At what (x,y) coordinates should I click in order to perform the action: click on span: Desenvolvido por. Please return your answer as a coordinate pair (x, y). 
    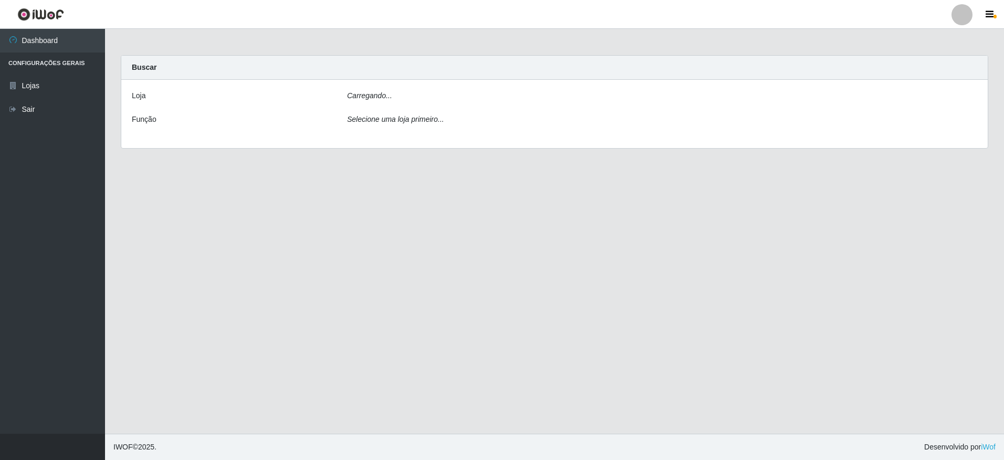
    Looking at the image, I should click on (960, 447).